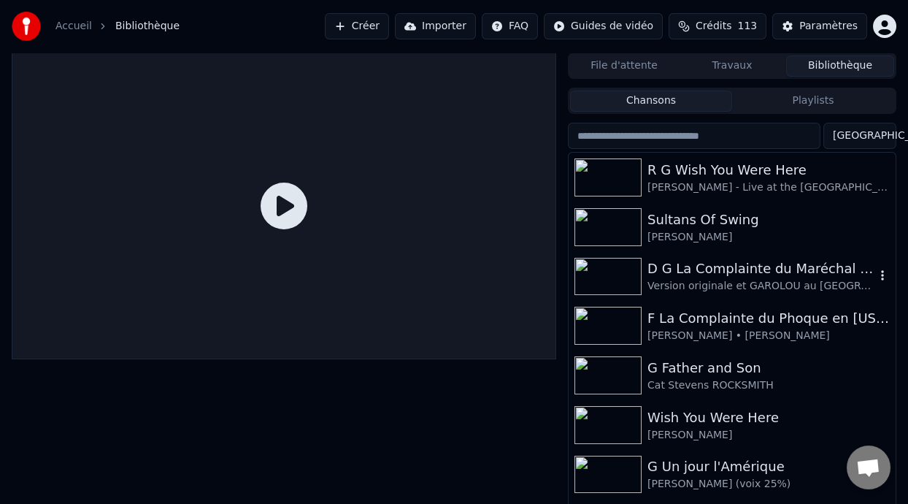 This screenshot has width=908, height=504. What do you see at coordinates (357, 26) in the screenshot?
I see `button: Créer` at bounding box center [357, 26].